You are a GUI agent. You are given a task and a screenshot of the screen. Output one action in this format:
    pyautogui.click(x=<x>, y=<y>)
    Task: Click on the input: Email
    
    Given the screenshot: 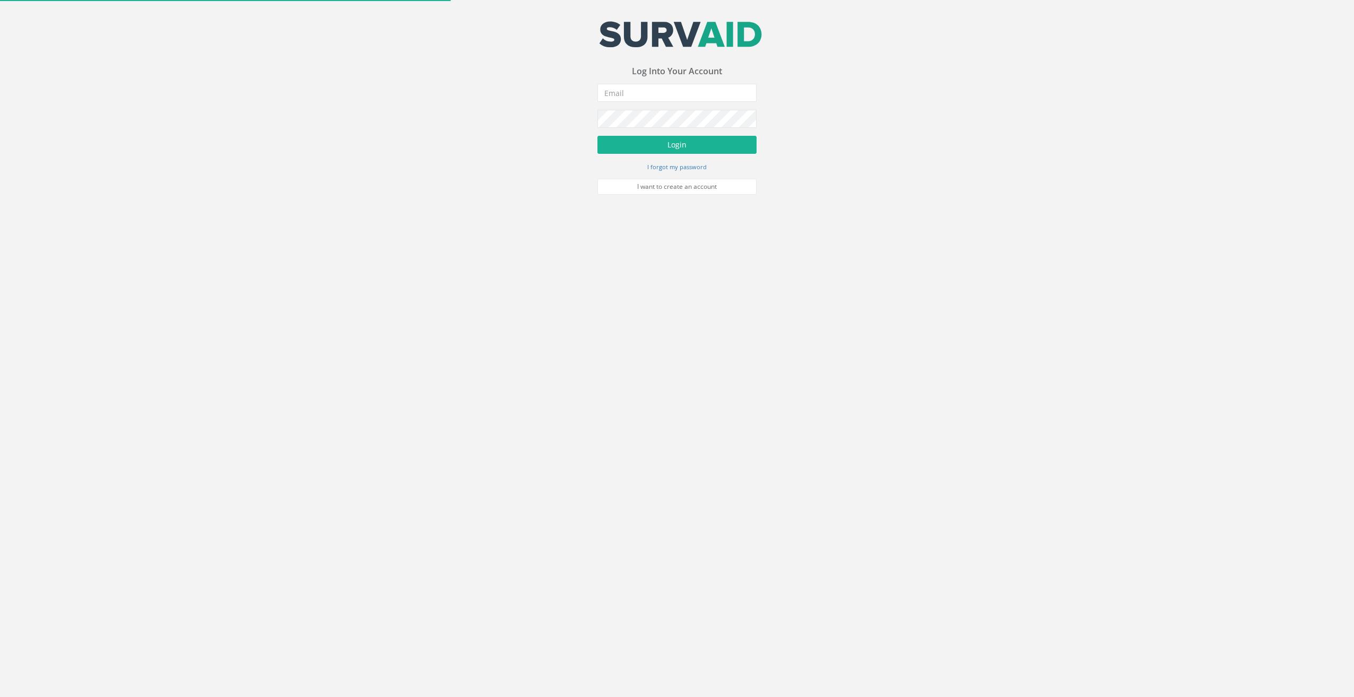 What is the action you would take?
    pyautogui.click(x=677, y=93)
    